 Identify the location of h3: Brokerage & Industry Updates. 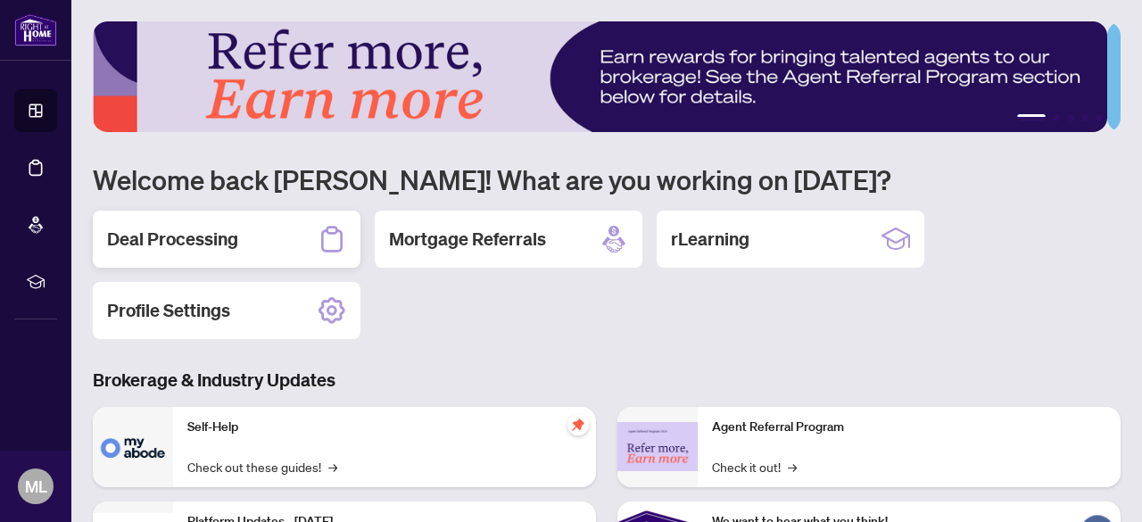
(607, 380).